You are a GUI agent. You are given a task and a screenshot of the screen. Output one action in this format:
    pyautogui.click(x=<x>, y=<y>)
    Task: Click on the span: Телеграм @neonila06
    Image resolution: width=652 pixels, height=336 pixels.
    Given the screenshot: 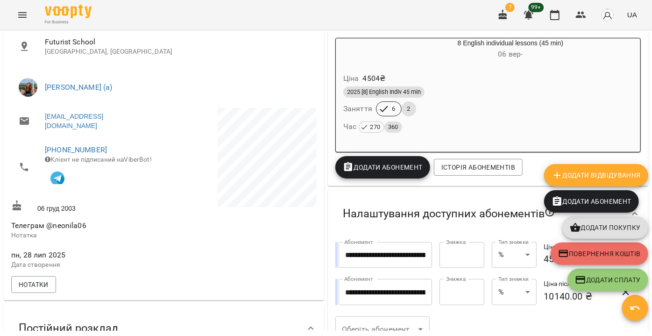 What is the action you would take?
    pyautogui.click(x=49, y=225)
    